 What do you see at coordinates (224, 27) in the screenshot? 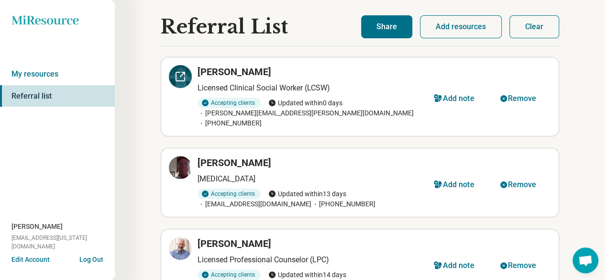
I see `h1: Referral List` at bounding box center [224, 27].